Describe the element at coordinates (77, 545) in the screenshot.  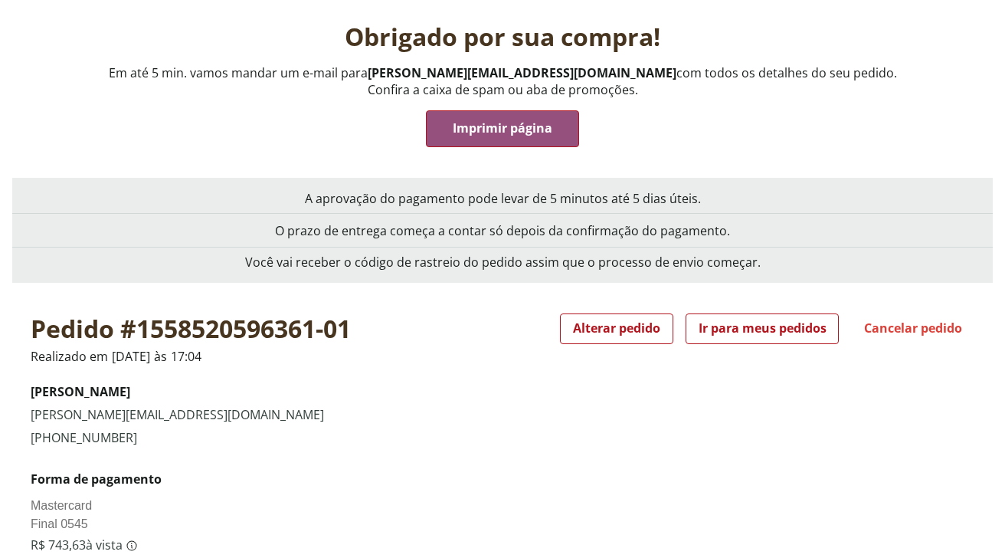
I see `p: R$ 743,63` at that location.